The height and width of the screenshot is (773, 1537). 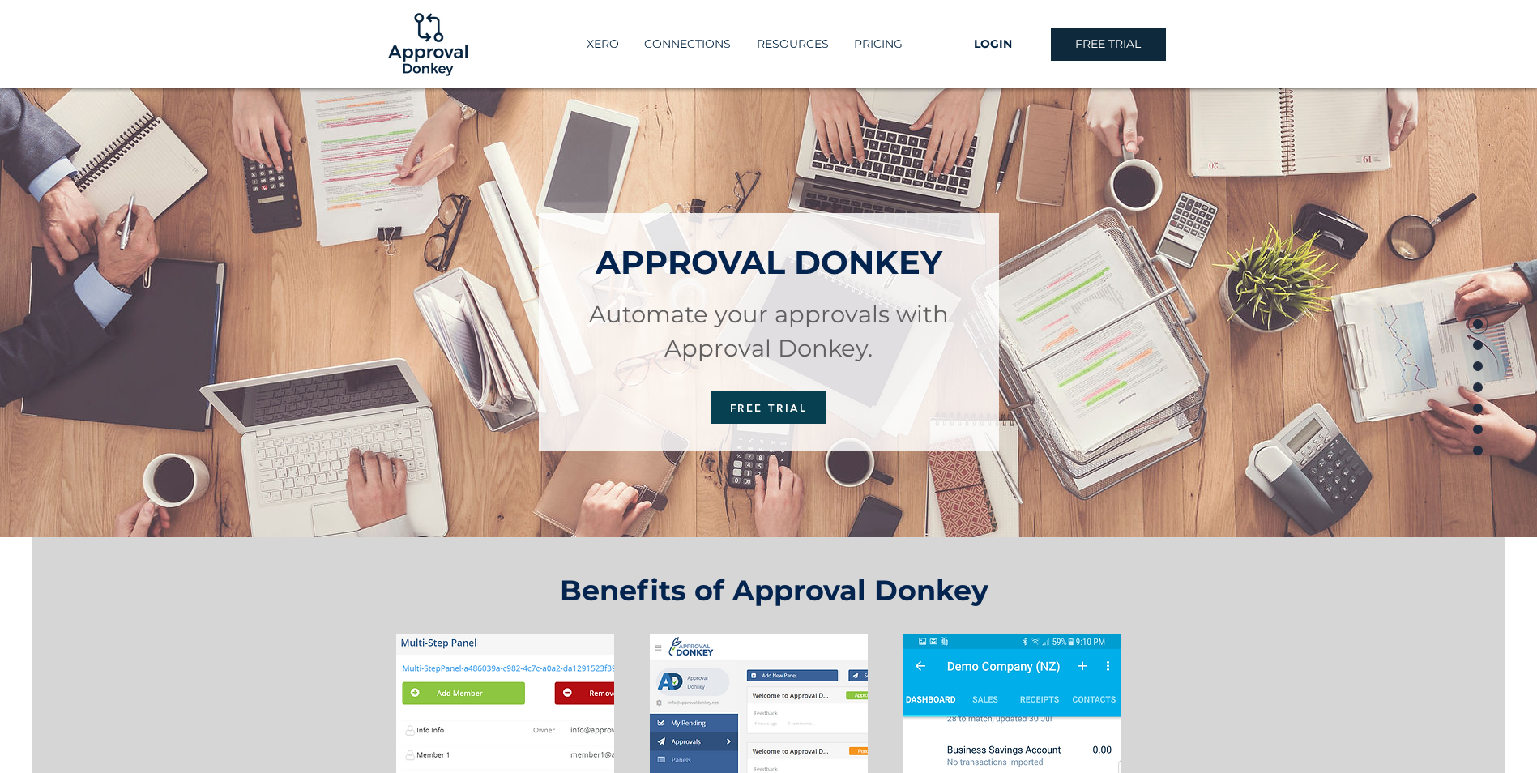 I want to click on a: PRICING, so click(x=878, y=44).